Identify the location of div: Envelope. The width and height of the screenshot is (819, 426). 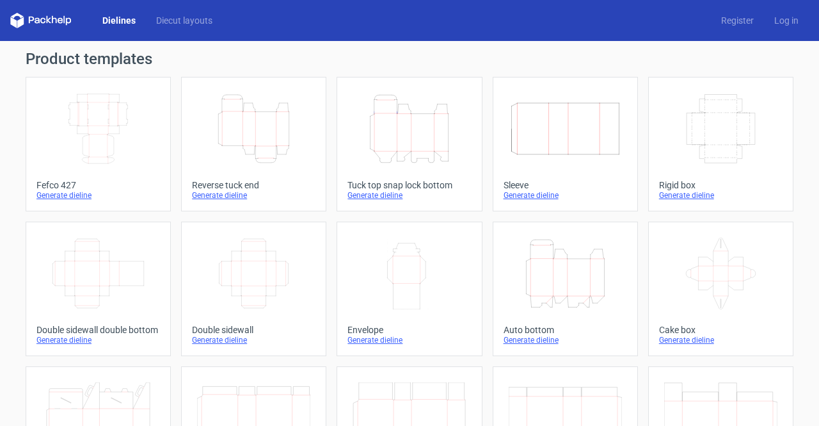
(409, 330).